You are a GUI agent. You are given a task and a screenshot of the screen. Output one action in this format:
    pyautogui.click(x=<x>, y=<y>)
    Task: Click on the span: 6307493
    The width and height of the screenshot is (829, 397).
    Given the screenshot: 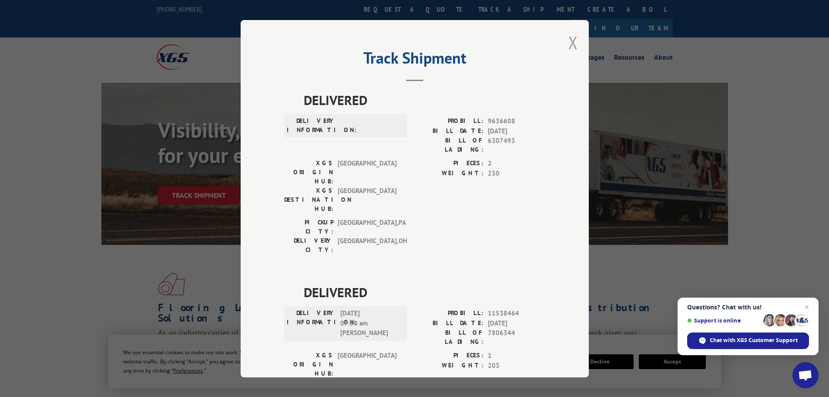 What is the action you would take?
    pyautogui.click(x=517, y=145)
    